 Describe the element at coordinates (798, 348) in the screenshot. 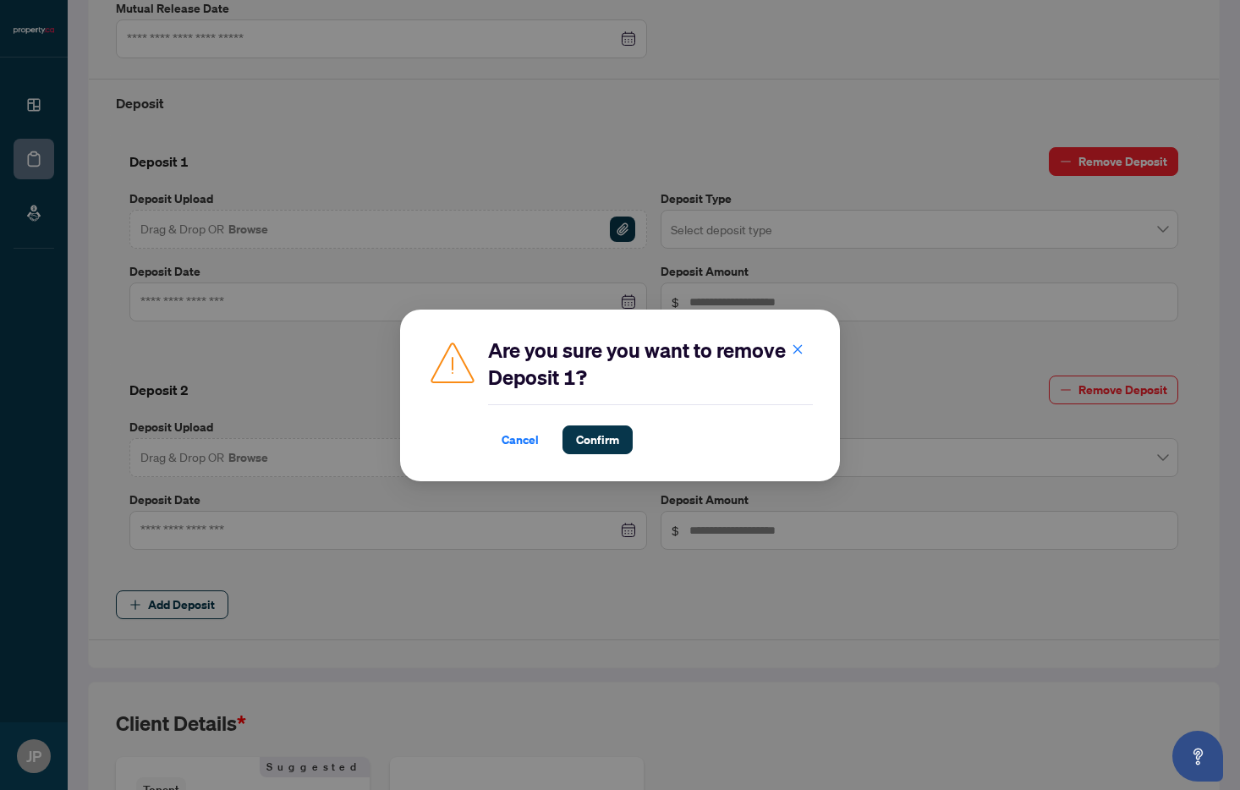

I see `span: close` at that location.